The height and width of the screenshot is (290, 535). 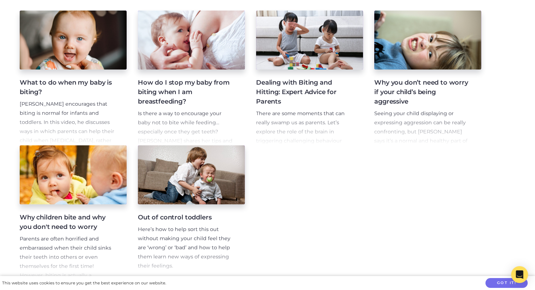 I want to click on p: There are some moments that can really swamp us as parents. Let’s explore the role of the brain i..., so click(x=304, y=155).